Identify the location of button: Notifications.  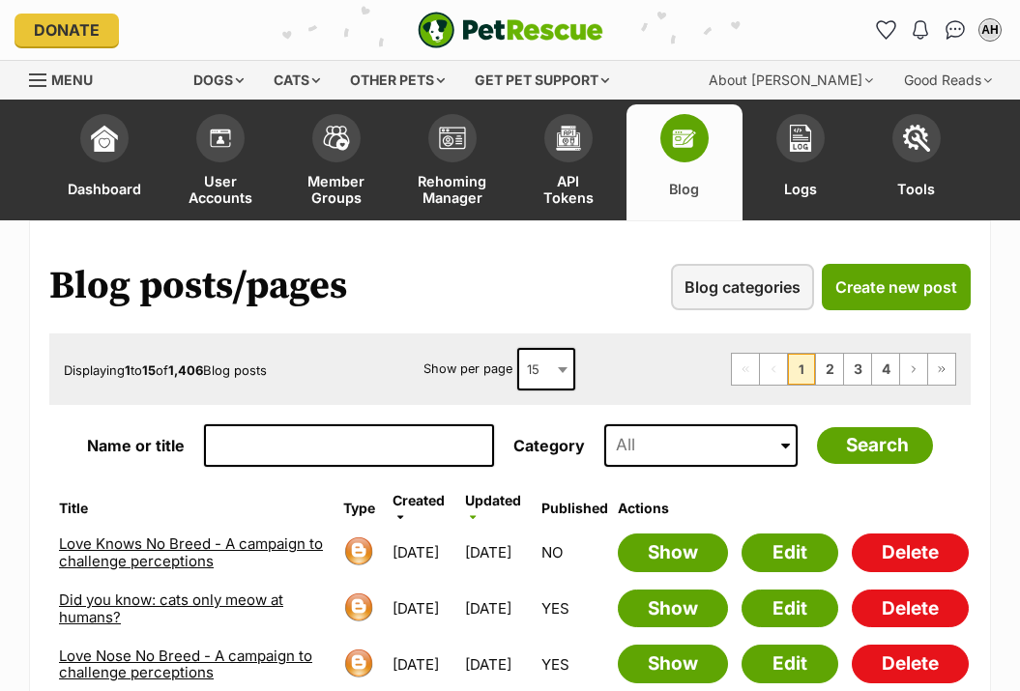
(920, 30).